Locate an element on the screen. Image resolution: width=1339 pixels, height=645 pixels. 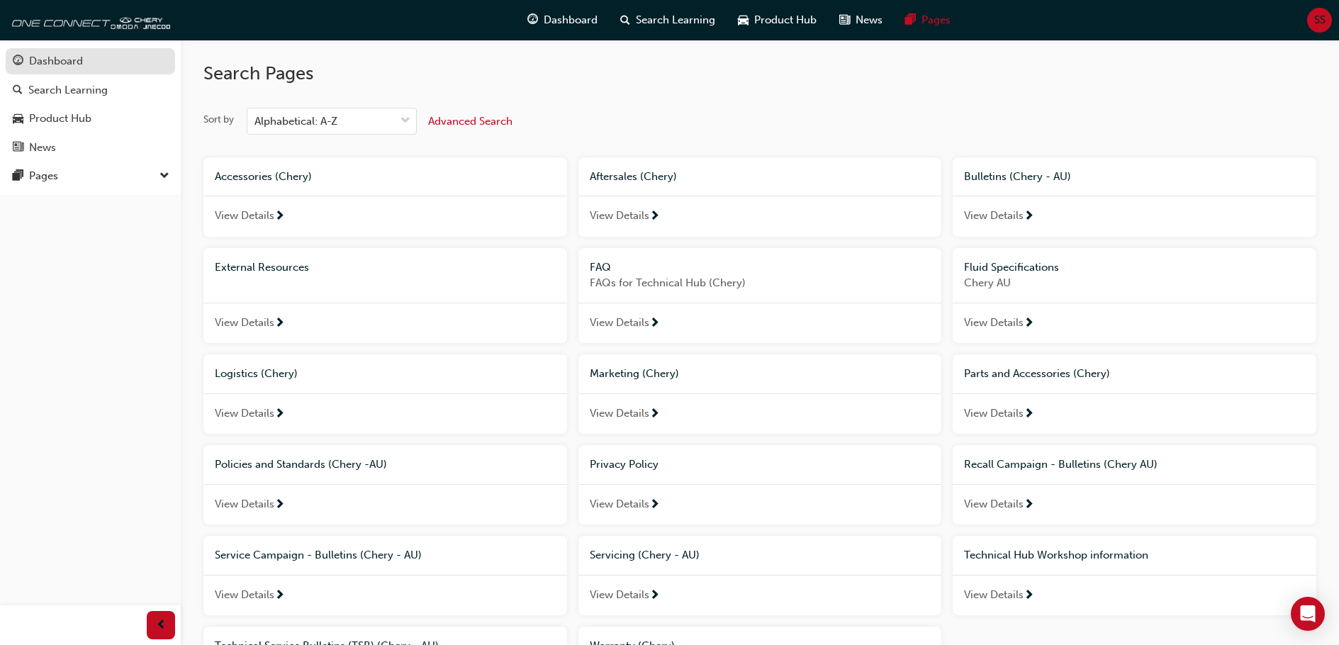
a: Servicing (Chery - AU)View Details is located at coordinates (760, 576).